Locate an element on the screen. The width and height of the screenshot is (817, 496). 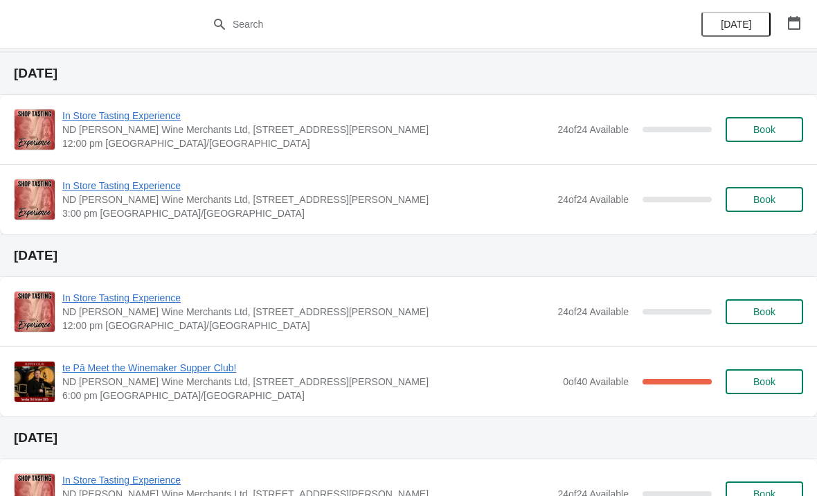
img: te Pā Meet the Winemaker Supper Club! | ND John Wine Merchants Ltd, 90 Walter Road, Swansea SA1 4... is located at coordinates (35, 382).